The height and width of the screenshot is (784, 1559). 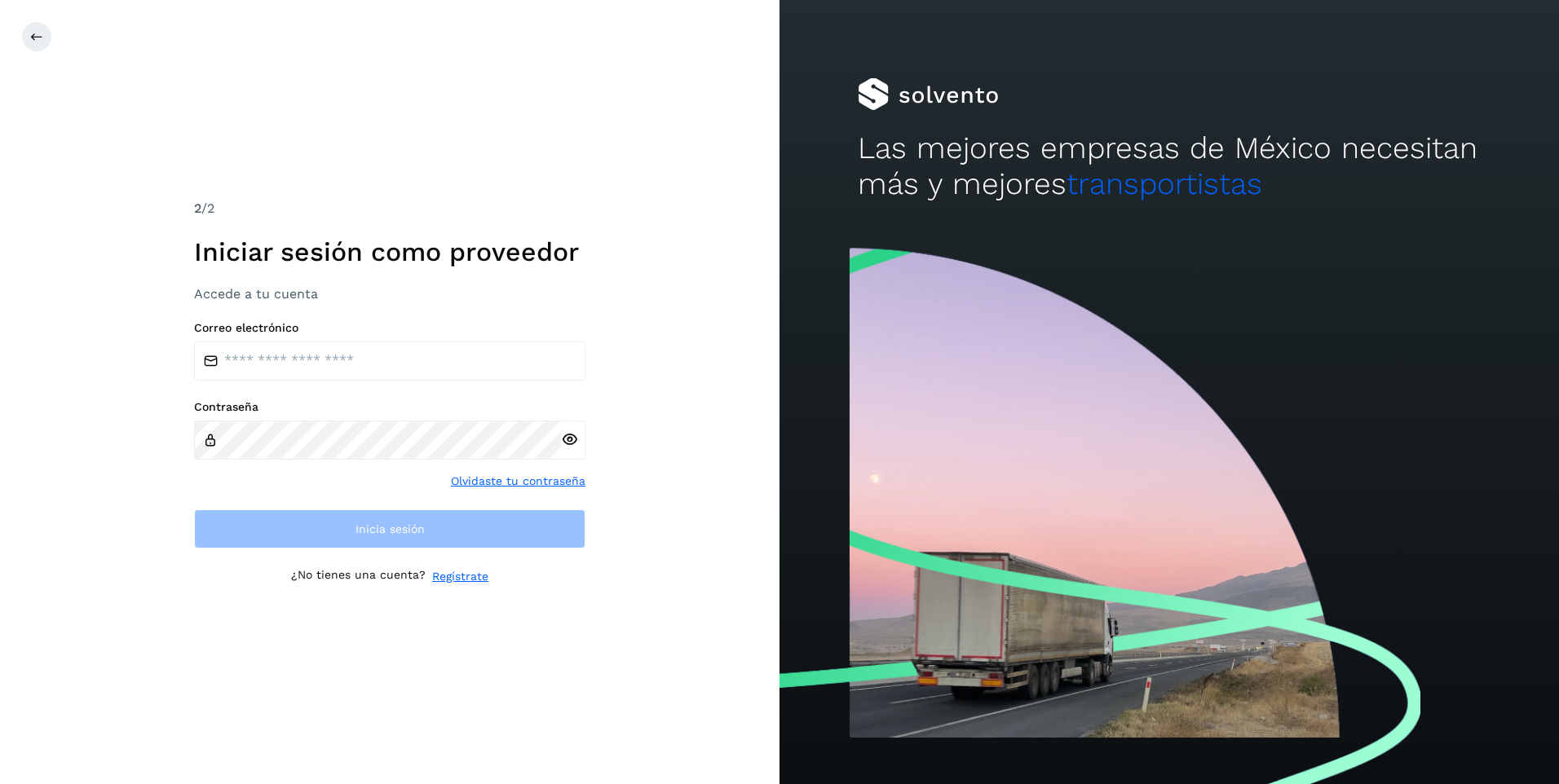 I want to click on span: 2, so click(x=198, y=207).